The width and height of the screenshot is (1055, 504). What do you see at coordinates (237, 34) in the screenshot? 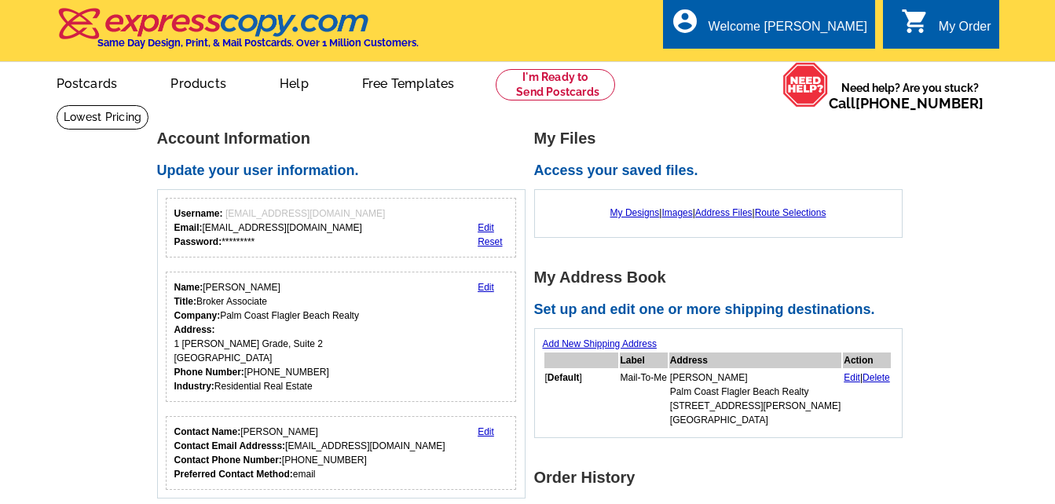
I see `a: Same Day Design, Print, & Mail Postcards. Over 1 Million Customers.` at bounding box center [237, 34].